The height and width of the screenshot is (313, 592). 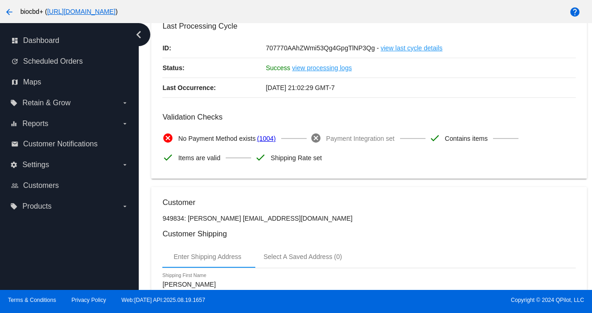 What do you see at coordinates (53, 61) in the screenshot?
I see `span: Scheduled Orders` at bounding box center [53, 61].